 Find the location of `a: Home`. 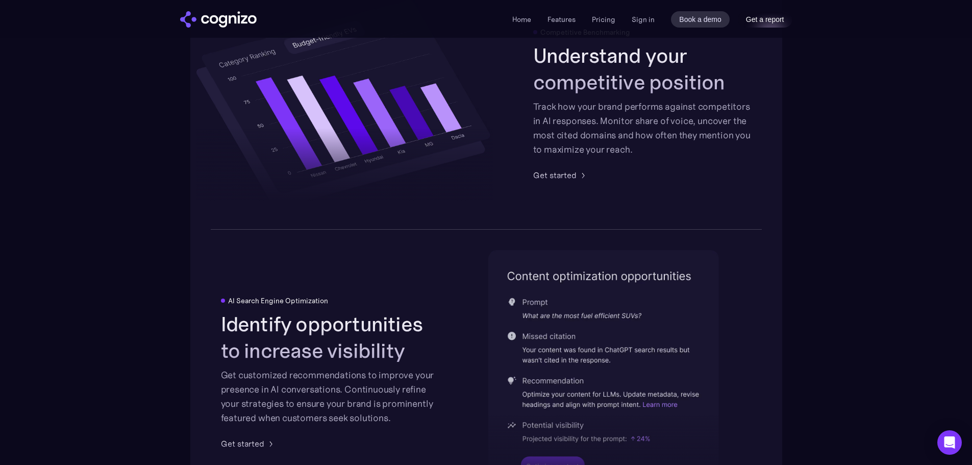

a: Home is located at coordinates (521, 19).